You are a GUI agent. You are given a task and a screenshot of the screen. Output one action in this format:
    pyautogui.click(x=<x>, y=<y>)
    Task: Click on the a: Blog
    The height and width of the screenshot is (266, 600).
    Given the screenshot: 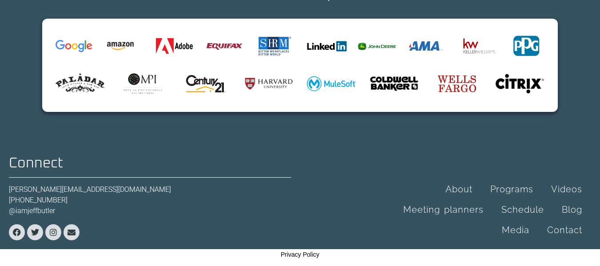 What is the action you would take?
    pyautogui.click(x=572, y=209)
    